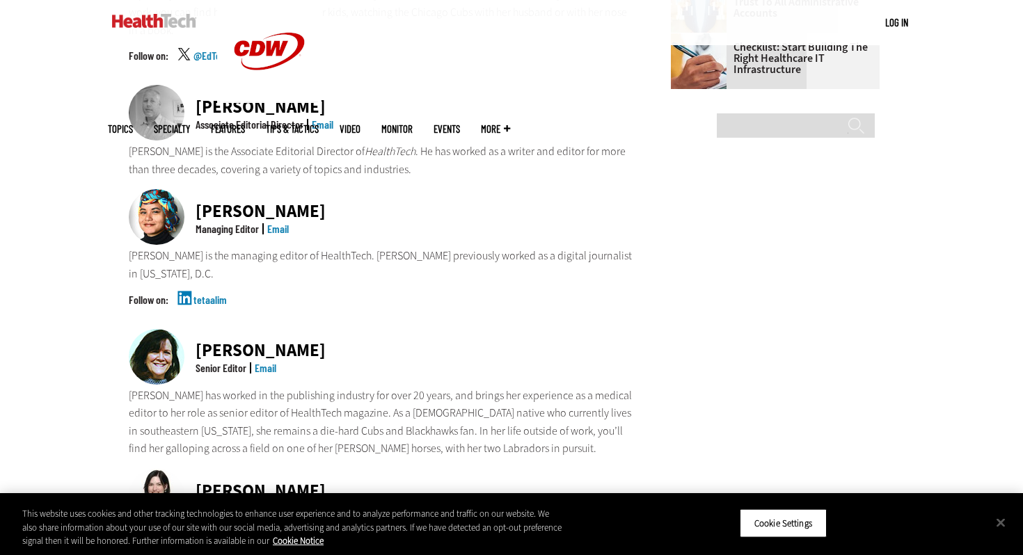  What do you see at coordinates (269, 99) in the screenshot?
I see `a: CDW` at bounding box center [269, 99].